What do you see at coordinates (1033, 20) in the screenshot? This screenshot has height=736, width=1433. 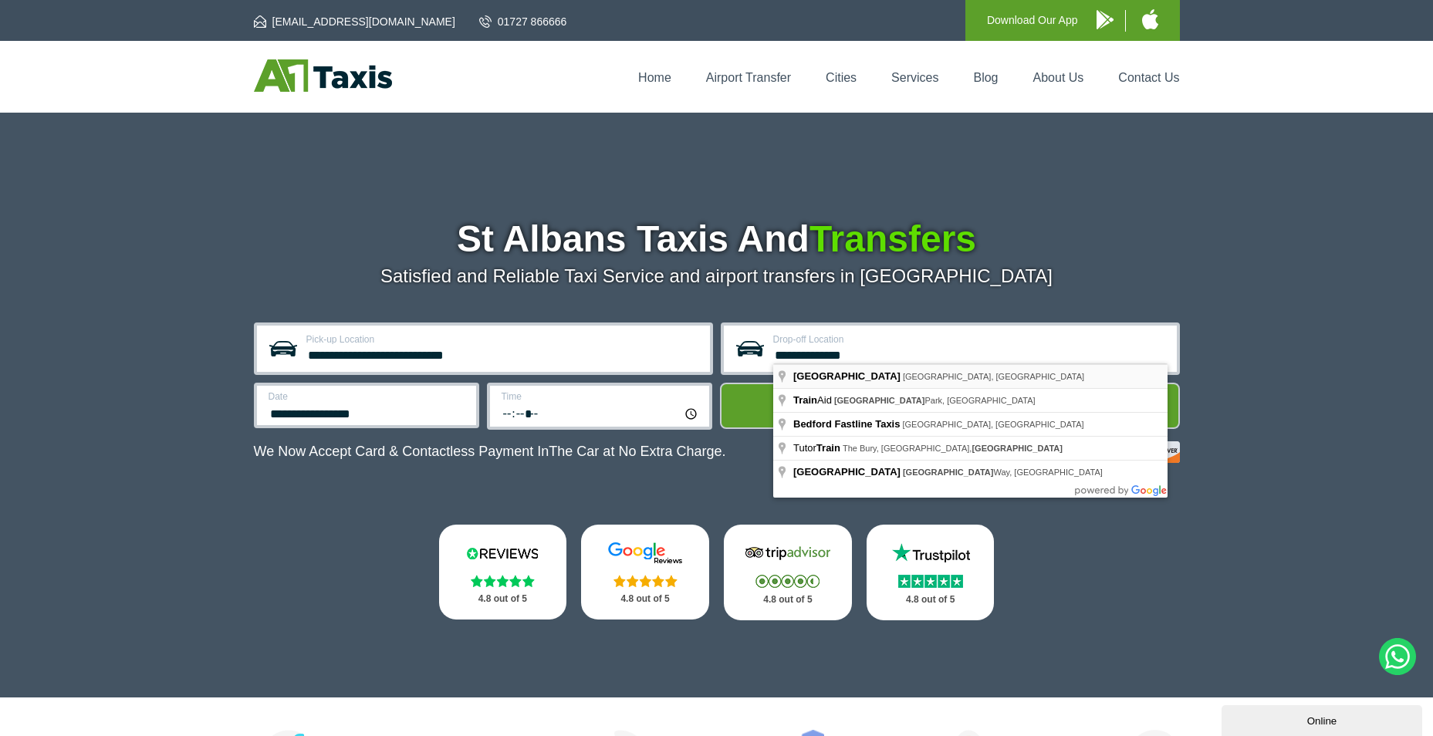 I see `p: Download Our App` at bounding box center [1033, 20].